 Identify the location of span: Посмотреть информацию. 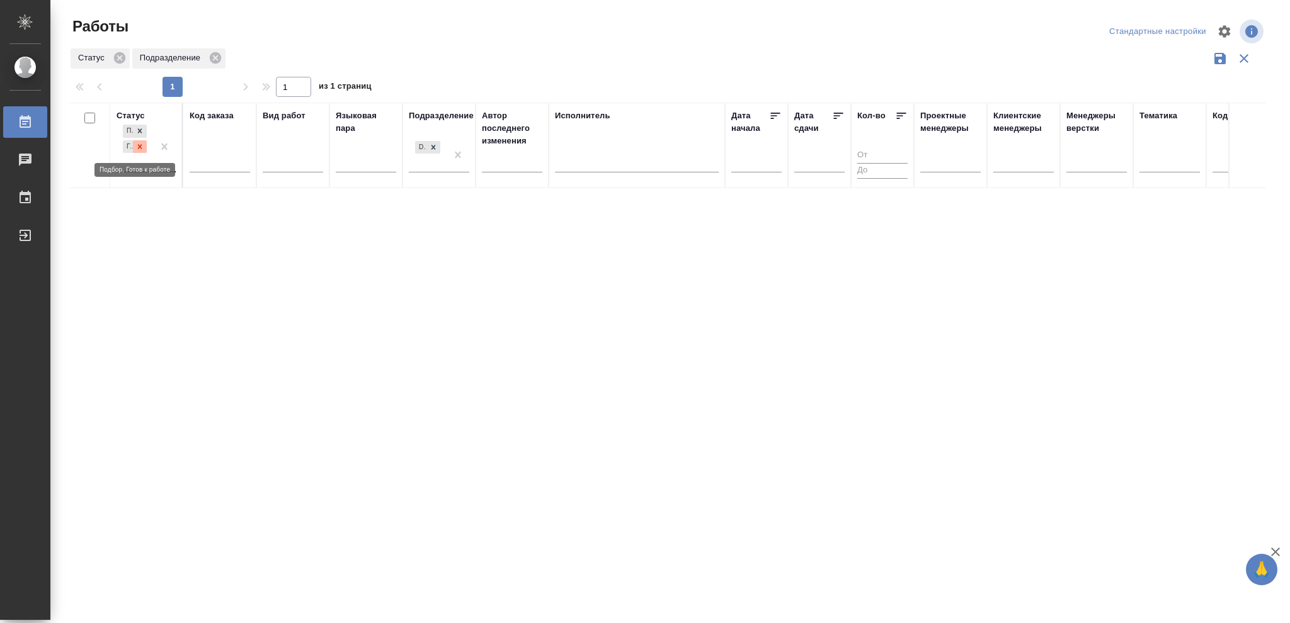
(1252, 31).